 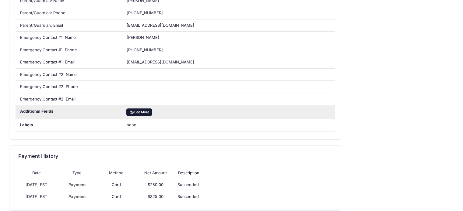 I want to click on div: Emergency Contact #1: Phone, so click(x=69, y=50).